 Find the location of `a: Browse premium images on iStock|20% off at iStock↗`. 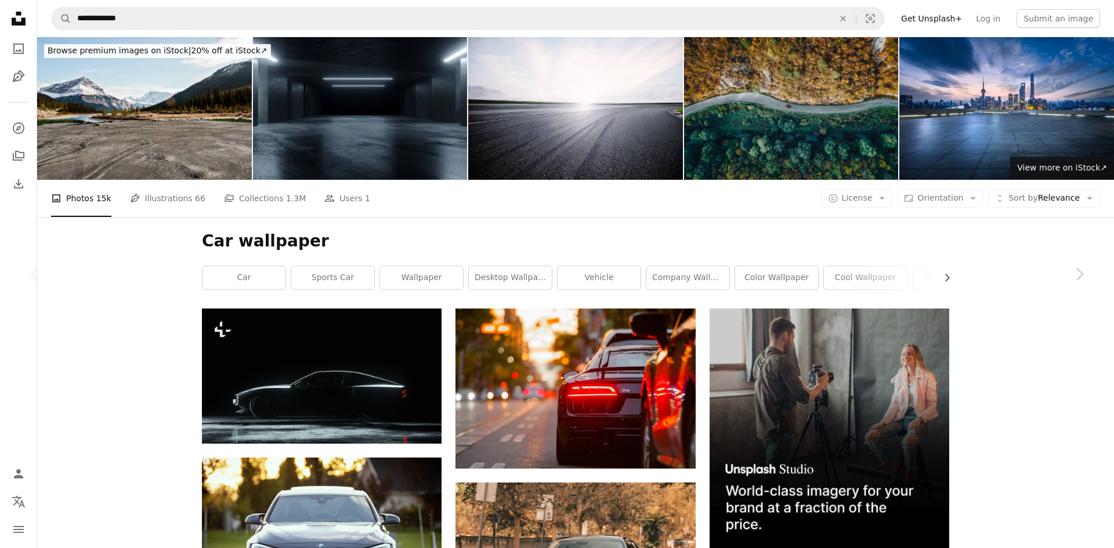

a: Browse premium images on iStock|20% off at iStock↗ is located at coordinates (157, 51).